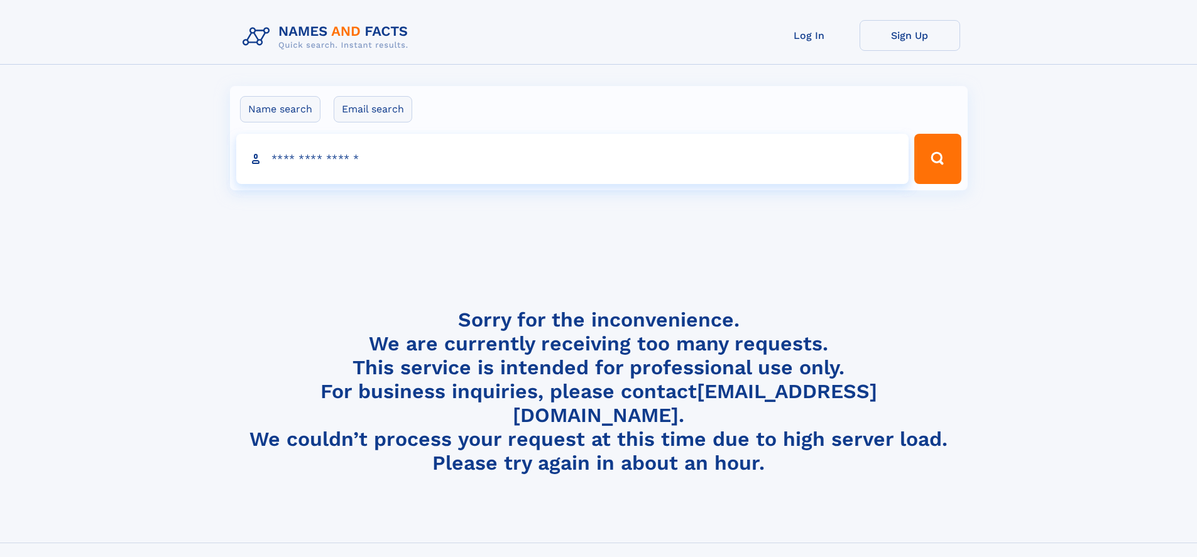 The image size is (1197, 557). Describe the element at coordinates (910, 35) in the screenshot. I see `a: Sign Up` at that location.